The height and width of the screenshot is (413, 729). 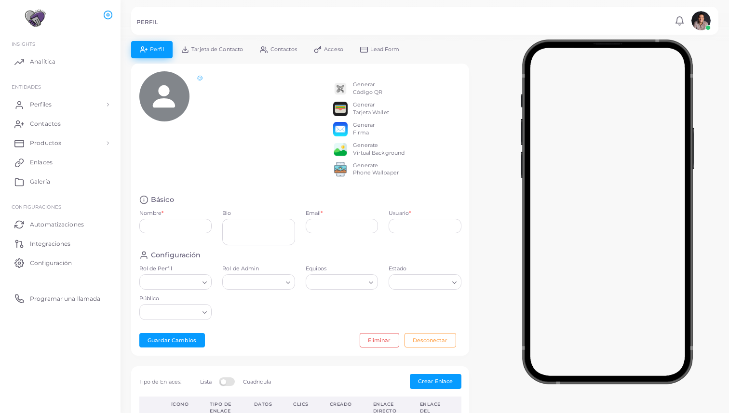 What do you see at coordinates (379, 150) in the screenshot?
I see `div: Generate Virtual Background` at bounding box center [379, 150].